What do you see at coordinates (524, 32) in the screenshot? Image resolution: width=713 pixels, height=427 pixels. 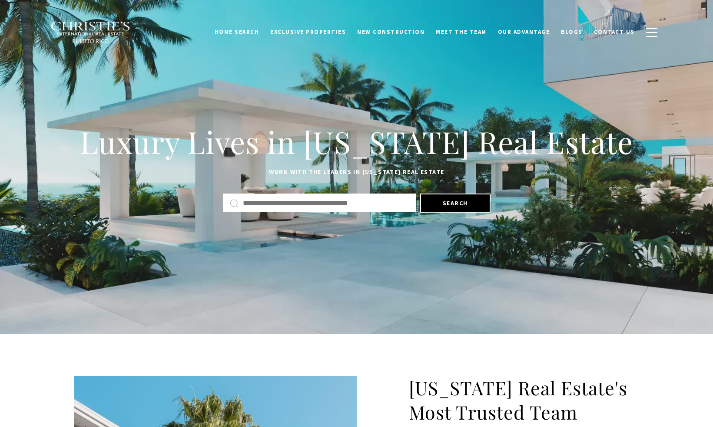 I see `span: Our Advantage` at bounding box center [524, 32].